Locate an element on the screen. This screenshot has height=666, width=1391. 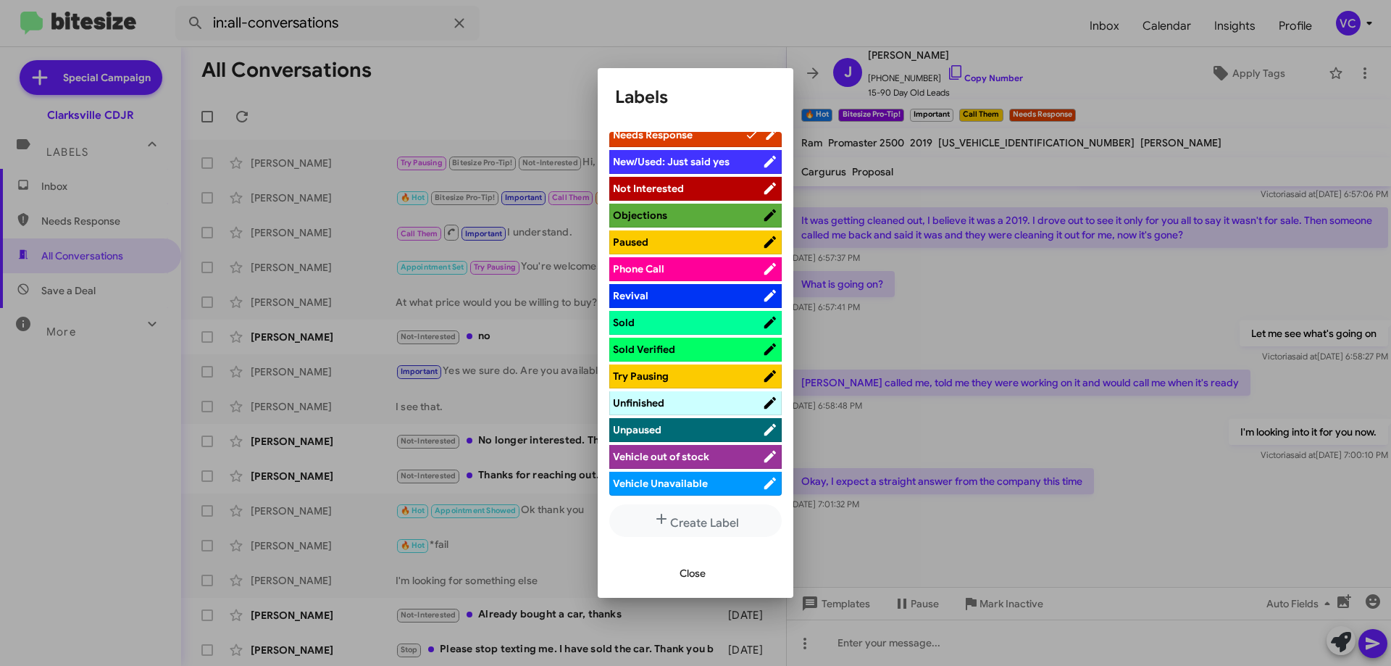
span: Unfinished is located at coordinates (638, 403).